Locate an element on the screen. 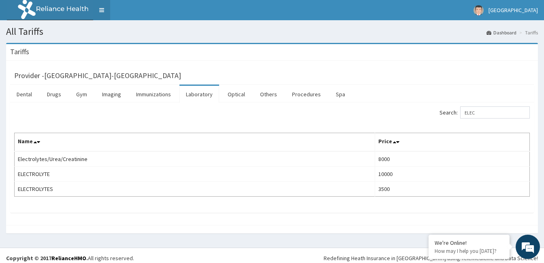  label: Search: is located at coordinates (484, 113).